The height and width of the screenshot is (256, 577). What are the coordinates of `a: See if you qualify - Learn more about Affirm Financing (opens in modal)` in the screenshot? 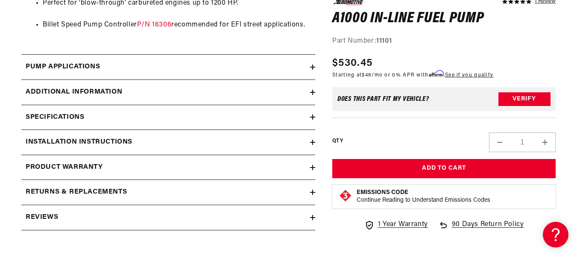 It's located at (469, 75).